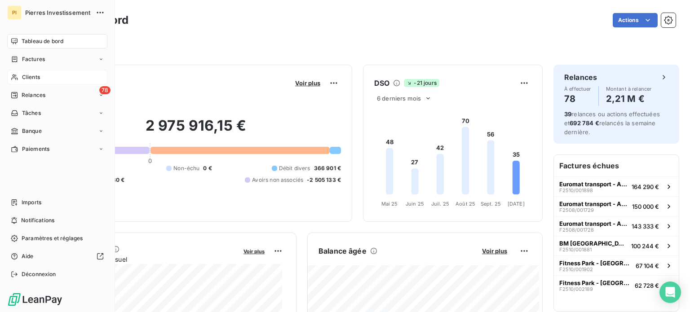 This screenshot has height=312, width=690. What do you see at coordinates (576, 230) in the screenshot?
I see `span: F2508/001728` at bounding box center [576, 230].